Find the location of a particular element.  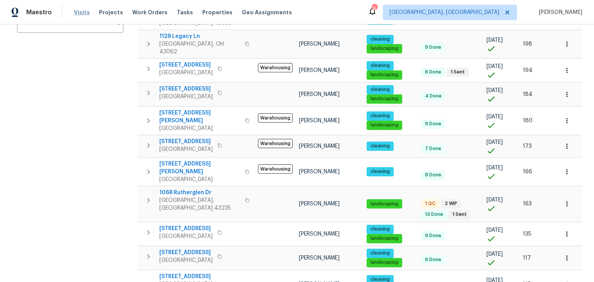

span: Properties is located at coordinates (217, 12).